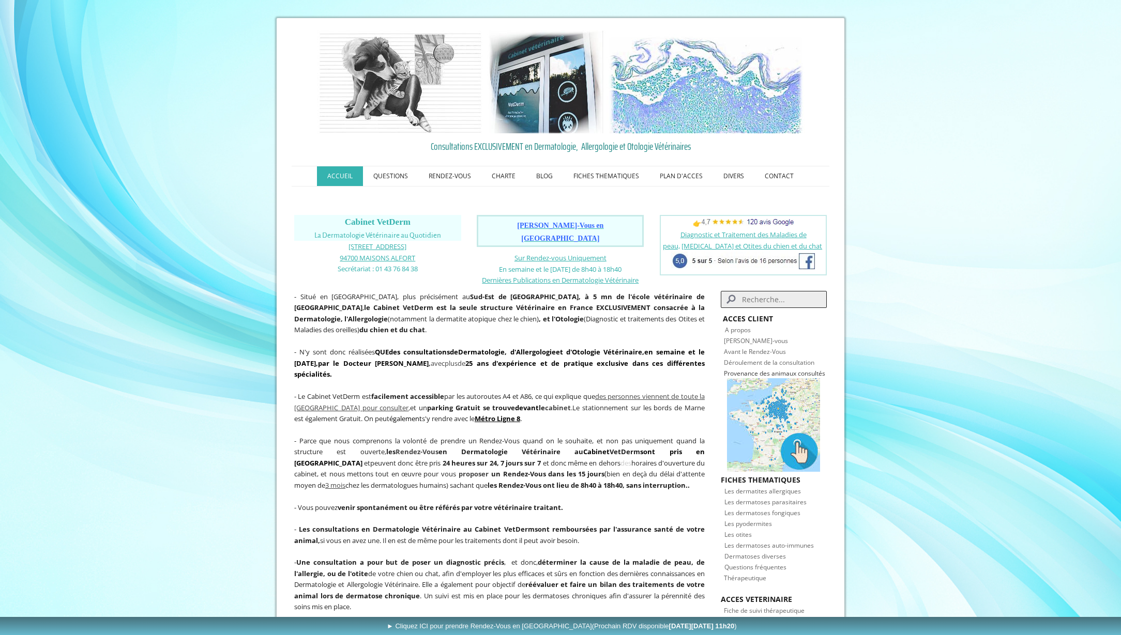  Describe the element at coordinates (499, 535) in the screenshot. I see `b: sont remboursées par l'assurance santé de votre animal,` at that location.